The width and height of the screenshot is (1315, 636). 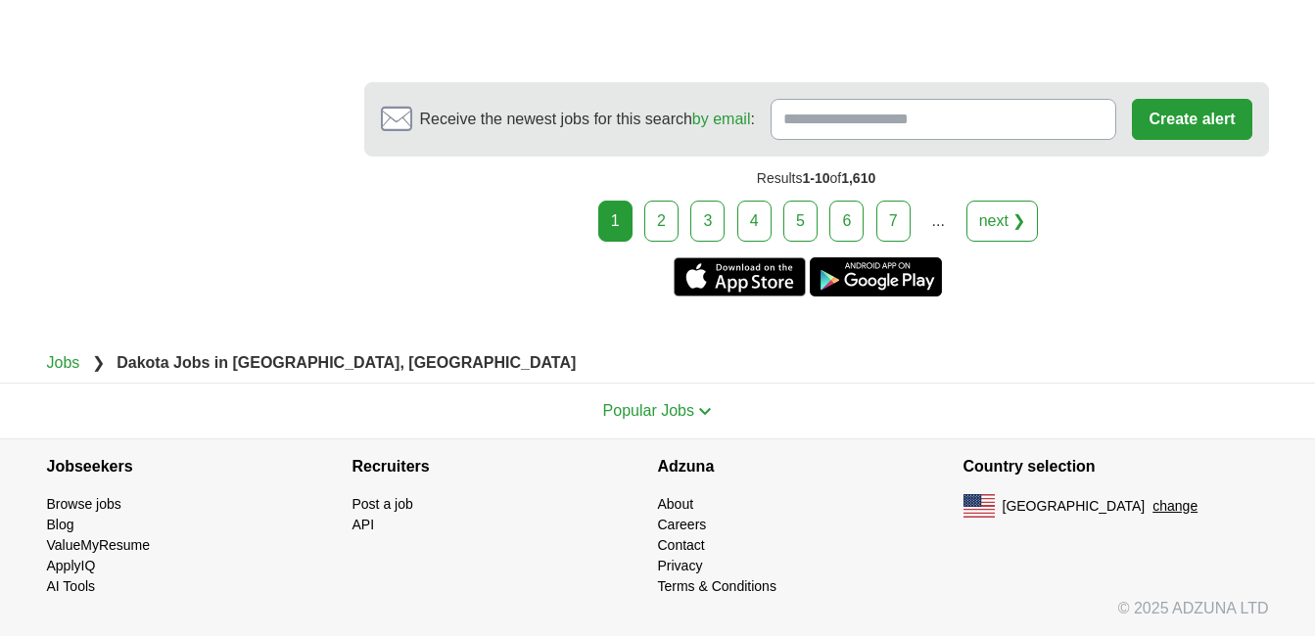 What do you see at coordinates (71, 566) in the screenshot?
I see `a: ApplyIQ` at bounding box center [71, 566].